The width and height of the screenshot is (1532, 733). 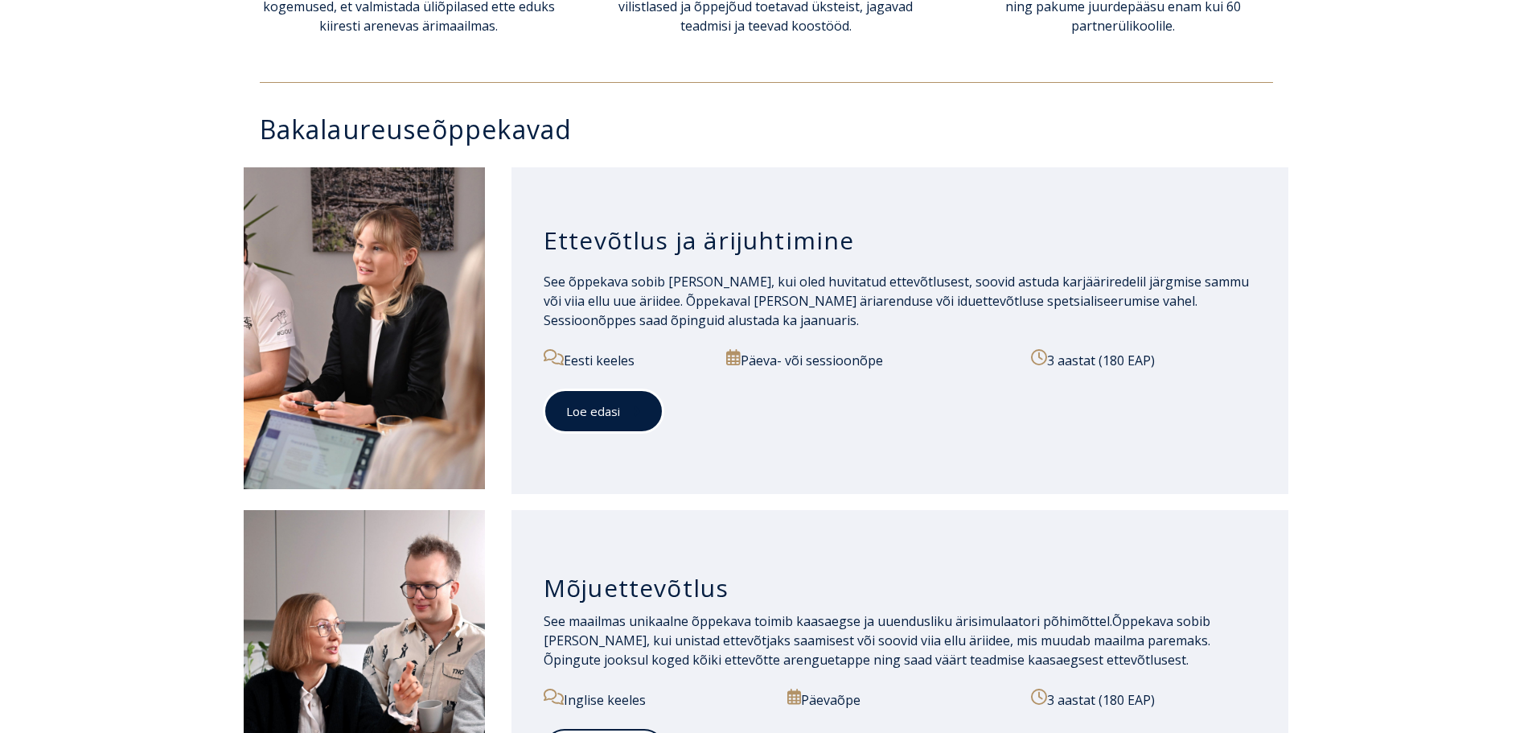 I want to click on a: Loe edasi, so click(x=603, y=411).